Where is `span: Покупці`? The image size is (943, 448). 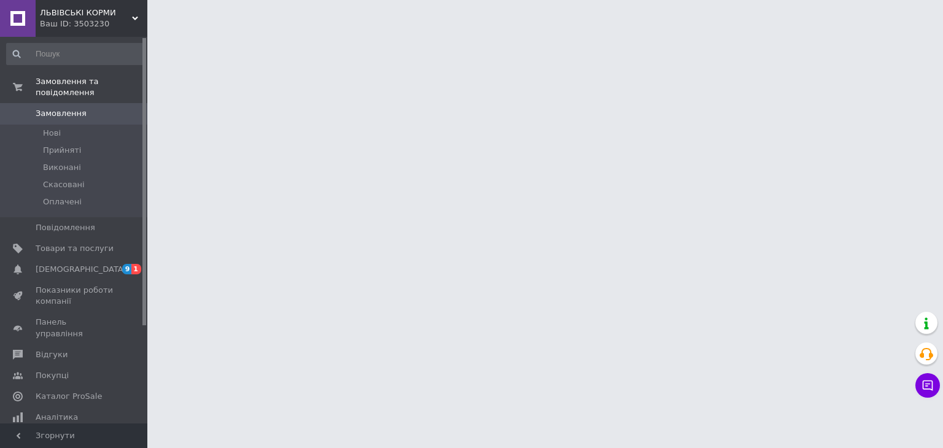
span: Покупці is located at coordinates (52, 376).